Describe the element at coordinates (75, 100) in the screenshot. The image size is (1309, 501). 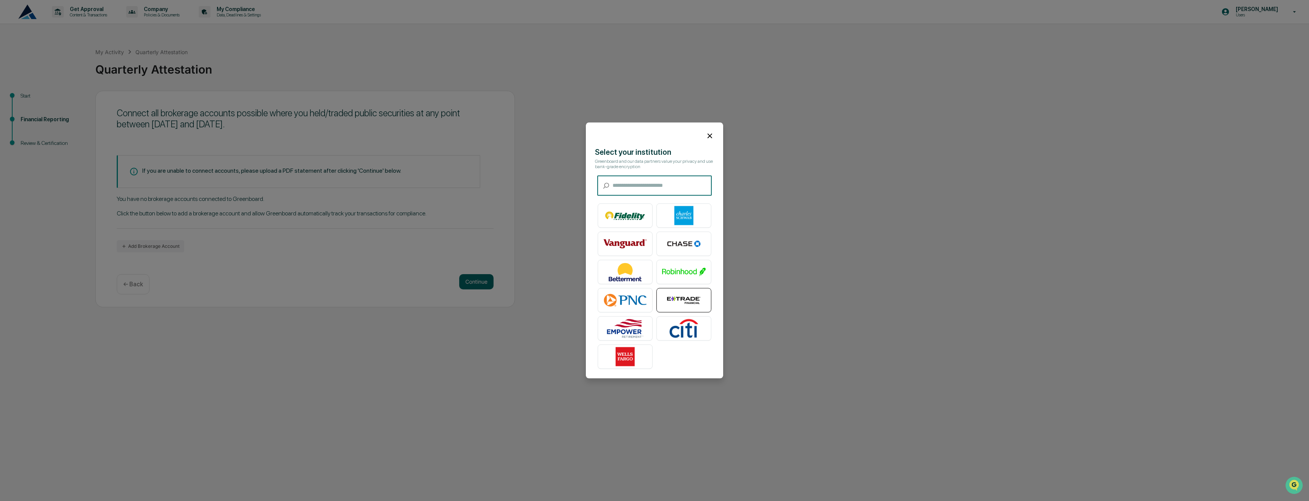
I see `a: 🗄️Attestations` at that location.